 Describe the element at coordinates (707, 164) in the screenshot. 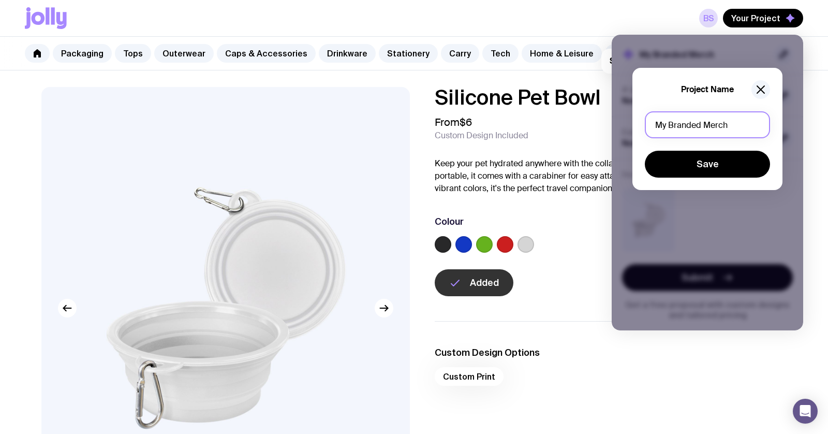

I see `button: Save` at that location.